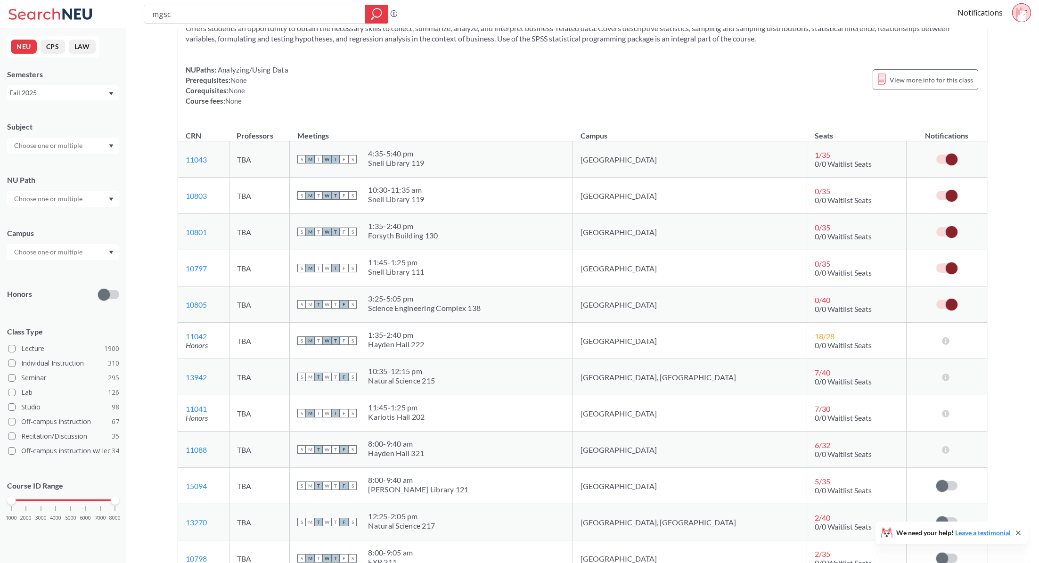 The image size is (1039, 563). What do you see at coordinates (980, 13) in the screenshot?
I see `a: Notifications` at bounding box center [980, 13].